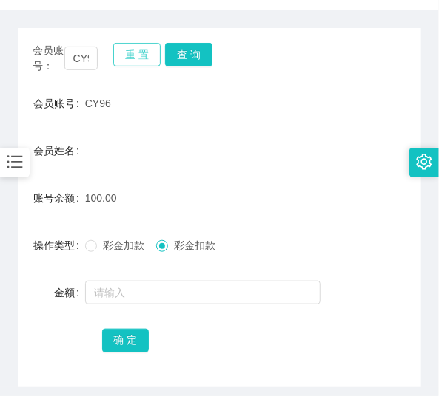  I want to click on span: 彩金扣款, so click(195, 246).